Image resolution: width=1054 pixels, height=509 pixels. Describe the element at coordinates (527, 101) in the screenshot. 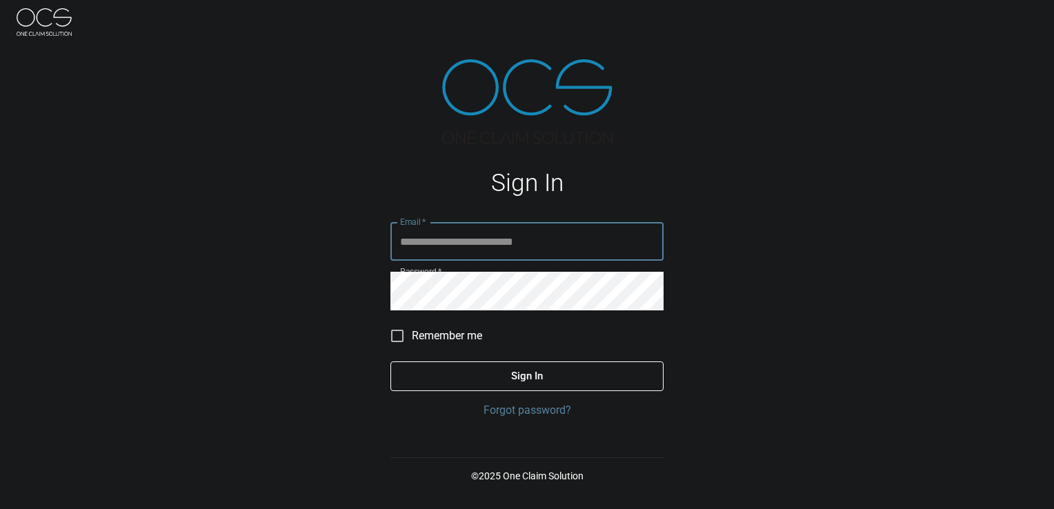

I see `img: ocs-logo-tra.png` at that location.